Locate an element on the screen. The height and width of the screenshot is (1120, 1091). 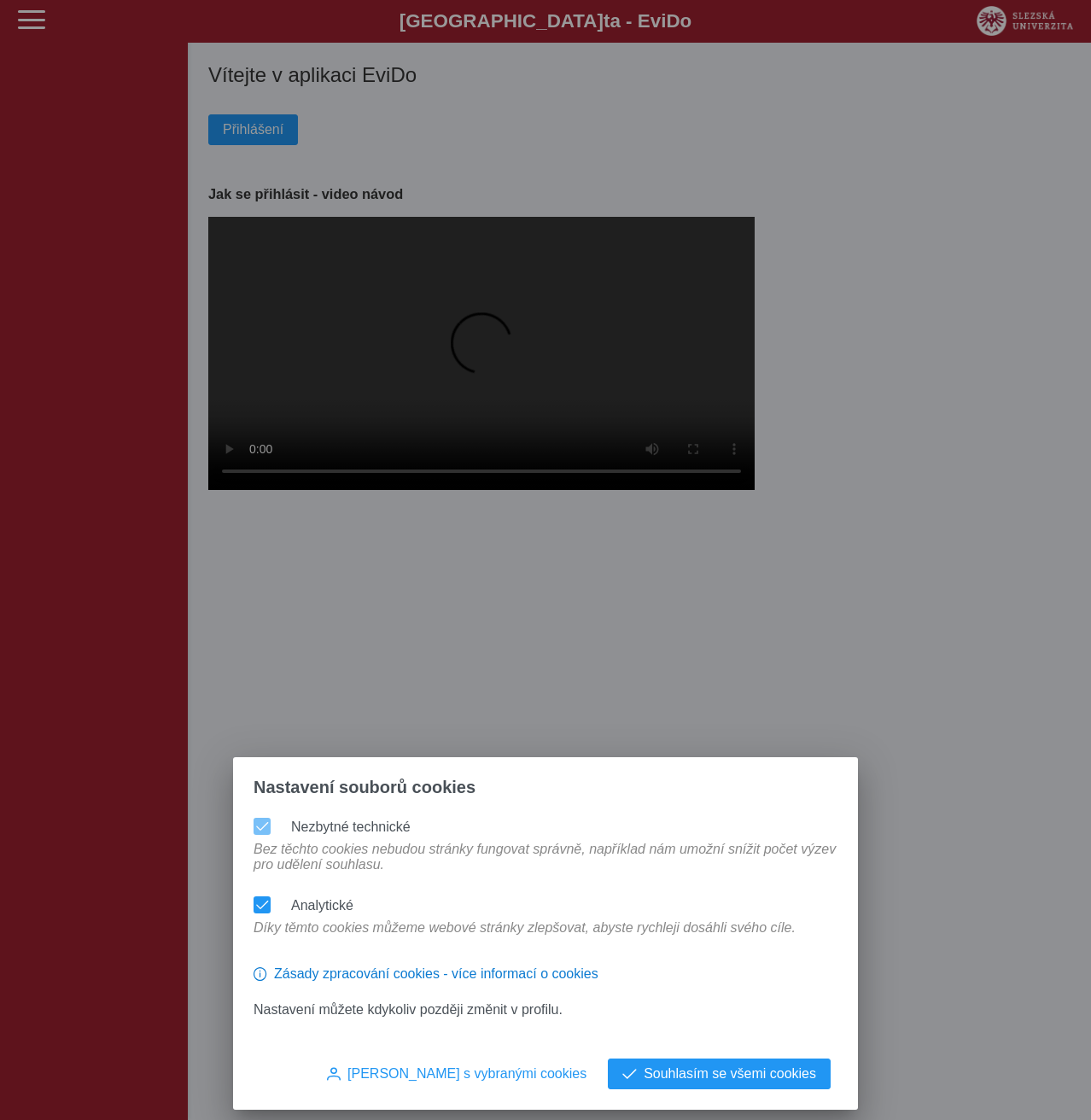
a: Zásady zpracování cookies - více informací o cookies is located at coordinates (426, 980).